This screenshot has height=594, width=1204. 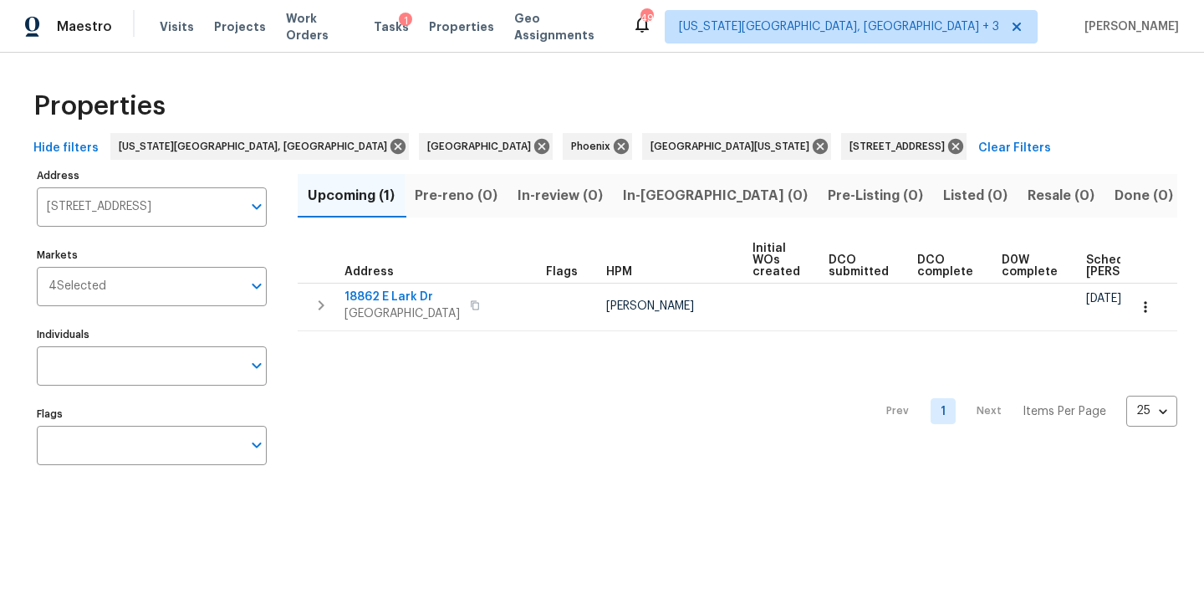 What do you see at coordinates (975, 196) in the screenshot?
I see `span: Listed (0)` at bounding box center [975, 196].